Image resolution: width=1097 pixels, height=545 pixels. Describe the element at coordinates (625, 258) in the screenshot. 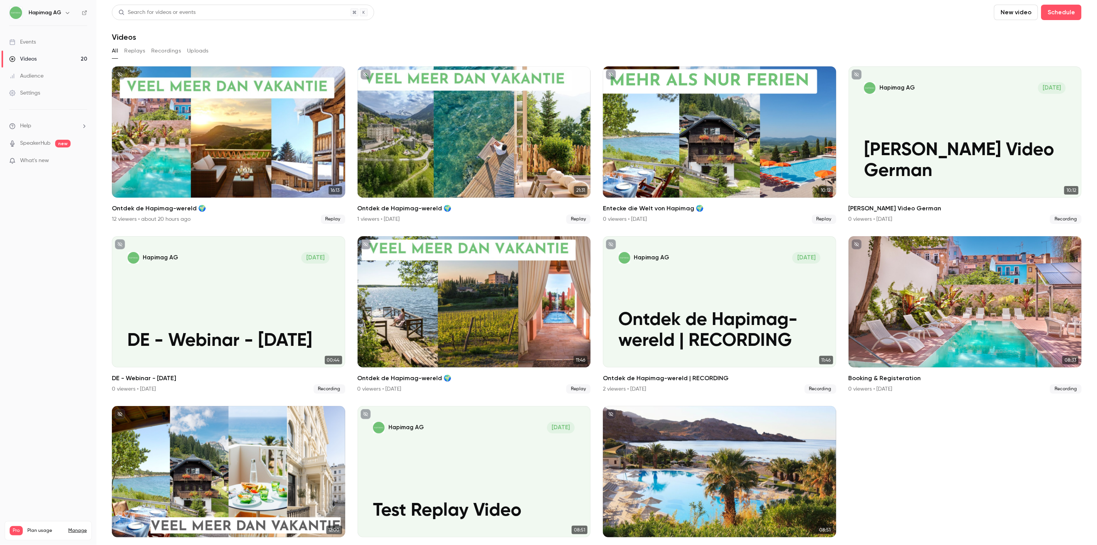

I see `img: Ontdek de Hapimag-wereld | RECORDING` at that location.